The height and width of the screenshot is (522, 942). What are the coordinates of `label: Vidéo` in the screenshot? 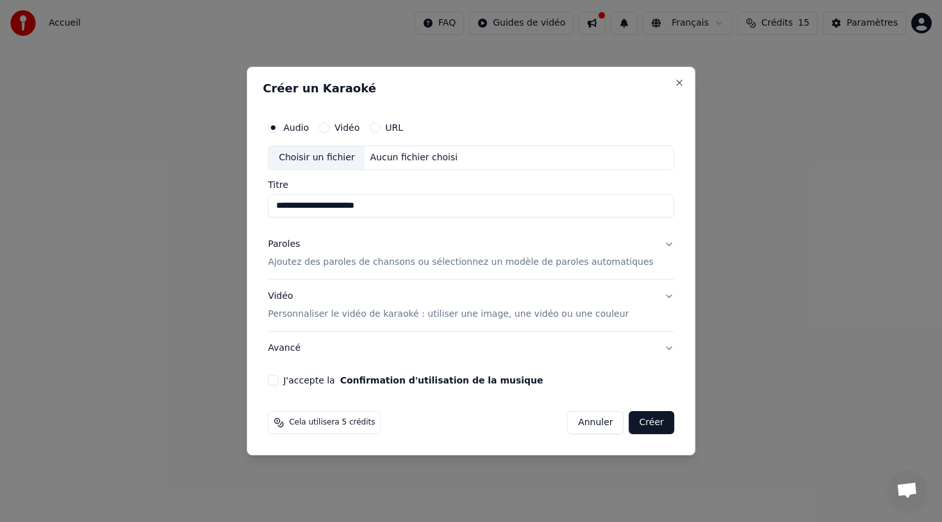 It's located at (347, 128).